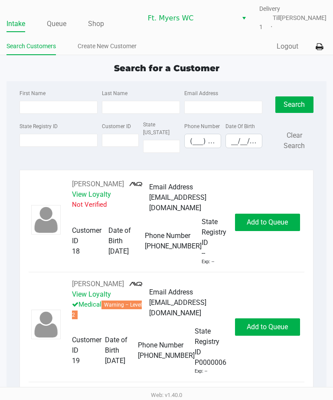 The width and height of the screenshot is (333, 400). What do you see at coordinates (244, 141) in the screenshot?
I see `kendo-maskedtextbox: Format: MM/DD/YYYY` at bounding box center [244, 141].